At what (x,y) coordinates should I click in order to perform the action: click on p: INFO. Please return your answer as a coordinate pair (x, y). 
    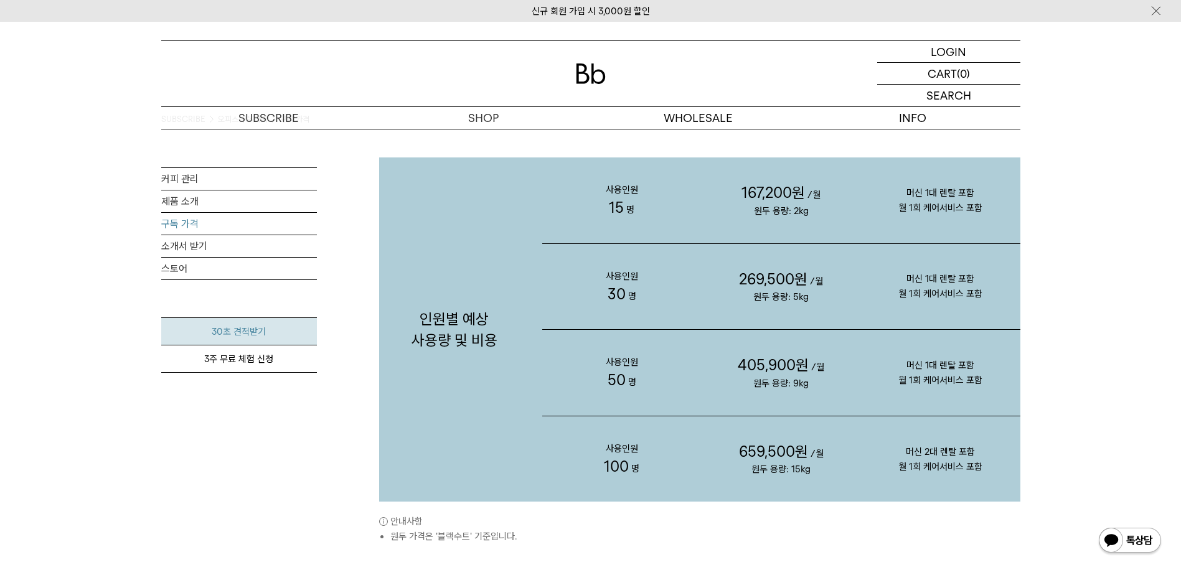
    Looking at the image, I should click on (913, 118).